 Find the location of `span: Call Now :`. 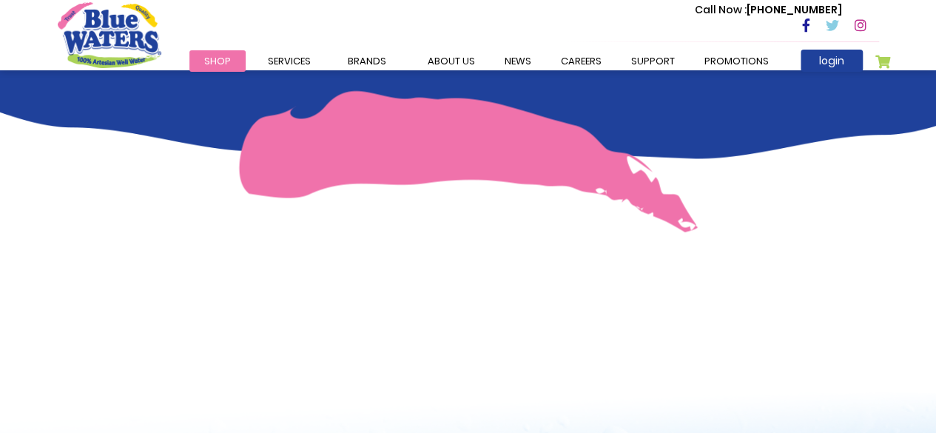

span: Call Now : is located at coordinates (721, 10).